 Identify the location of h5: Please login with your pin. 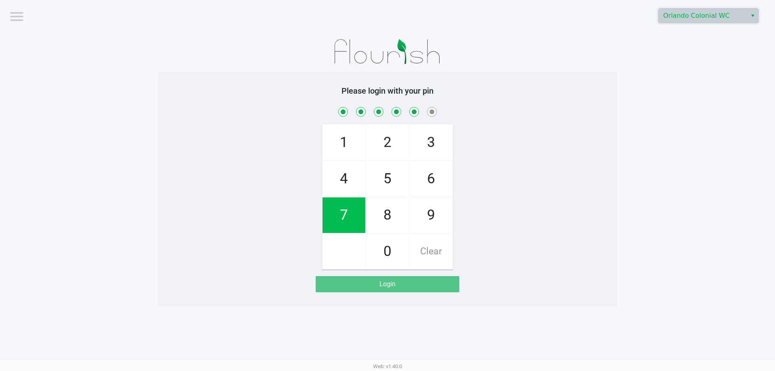
(387, 91).